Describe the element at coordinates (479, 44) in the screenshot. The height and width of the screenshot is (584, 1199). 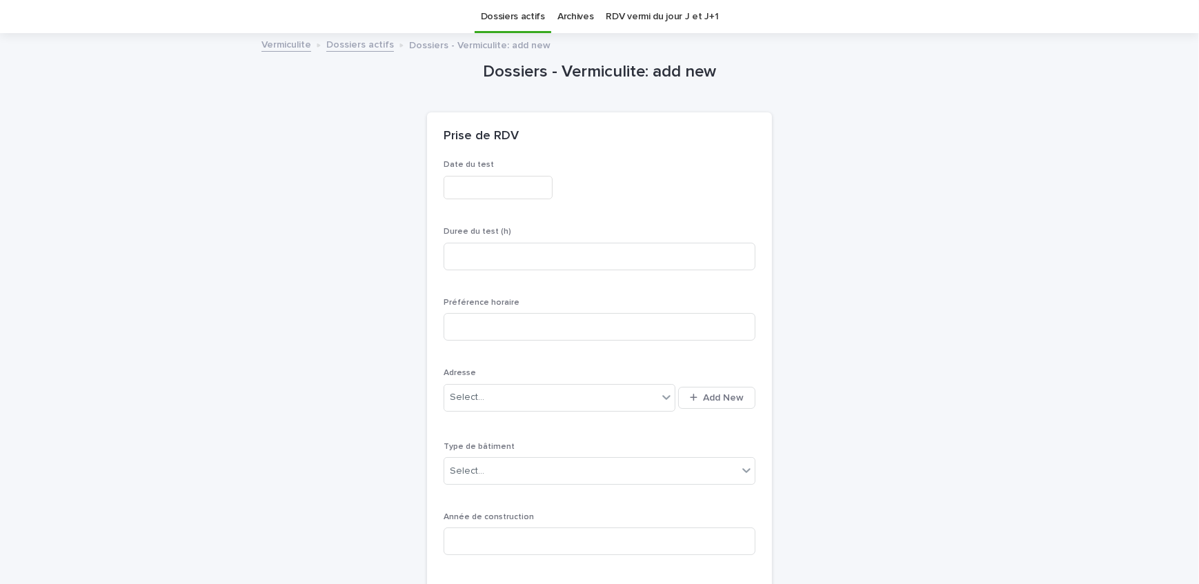
I see `p: Dossiers - Vermiculite: add new` at that location.